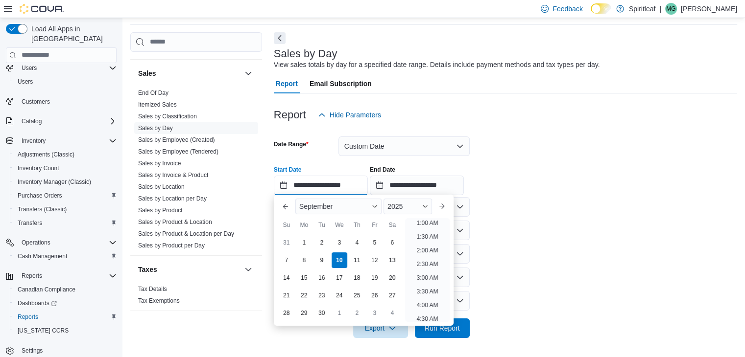 The width and height of the screenshot is (745, 357). Describe the element at coordinates (427, 223) in the screenshot. I see `li: 1:00 AM` at that location.